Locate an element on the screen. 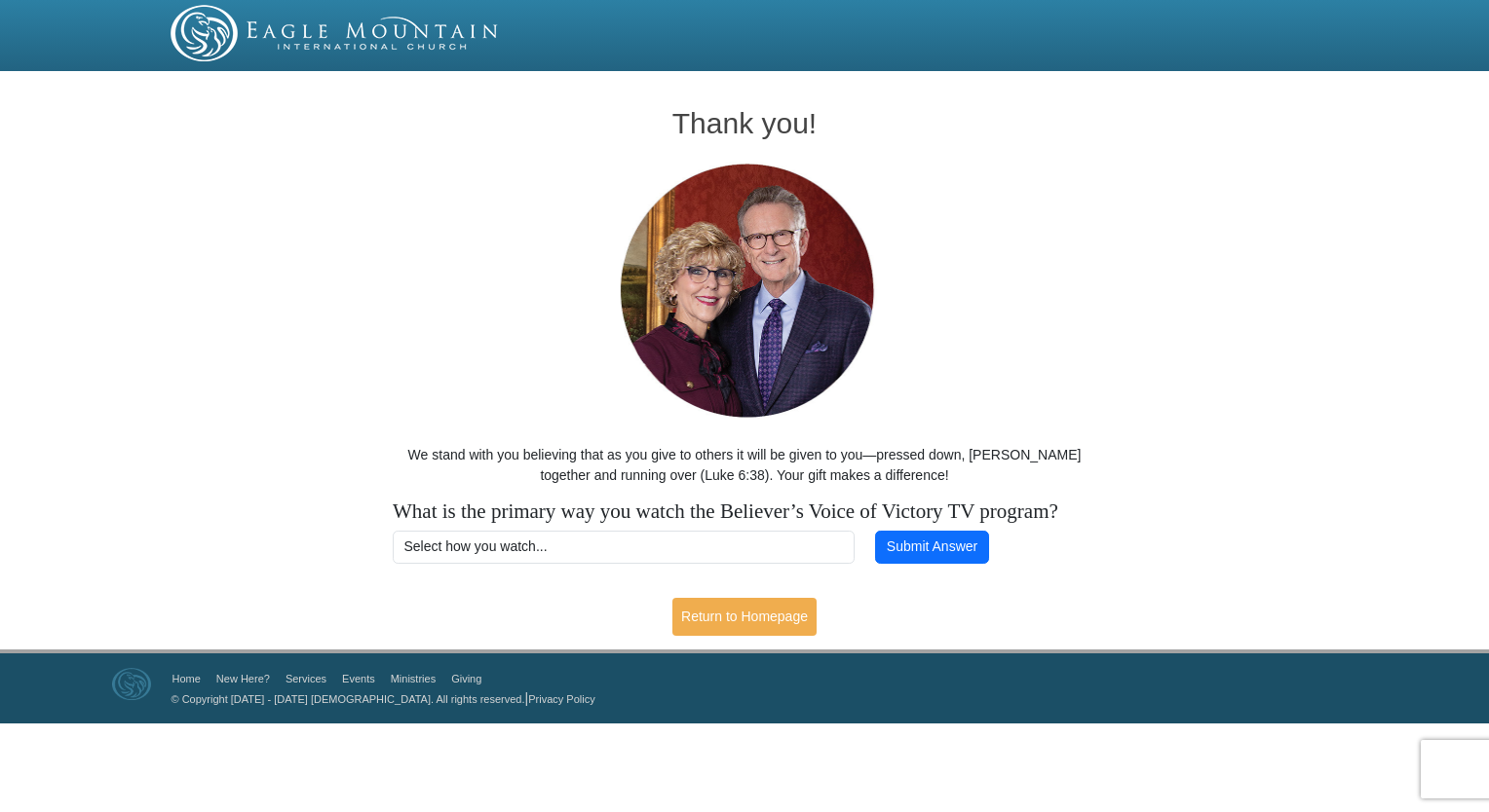  h1: Thank you! is located at coordinates (744, 123).